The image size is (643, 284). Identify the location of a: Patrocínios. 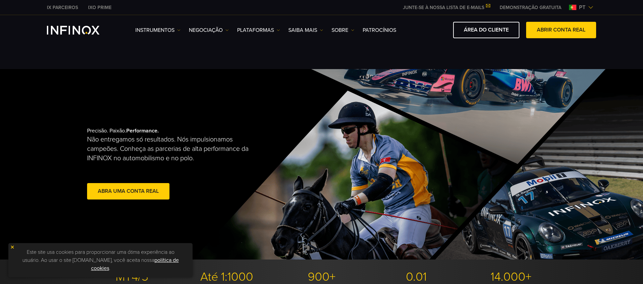
(379, 30).